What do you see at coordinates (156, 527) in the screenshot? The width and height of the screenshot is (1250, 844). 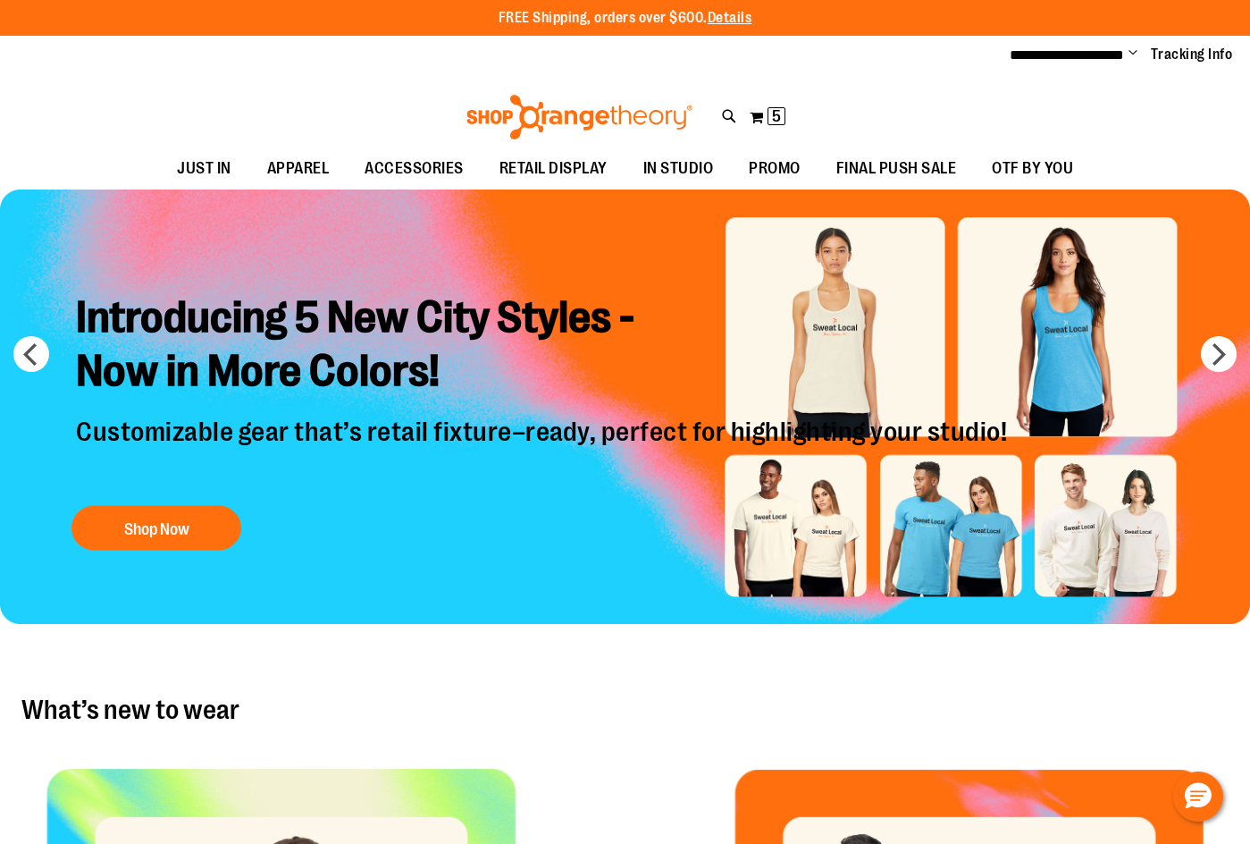 I see `button: Shop Now` at bounding box center [156, 527].